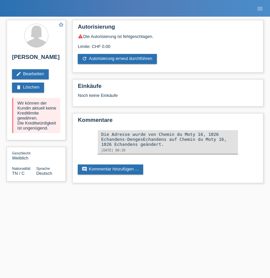  What do you see at coordinates (30, 74) in the screenshot?
I see `a: editBearbeiten` at bounding box center [30, 74].